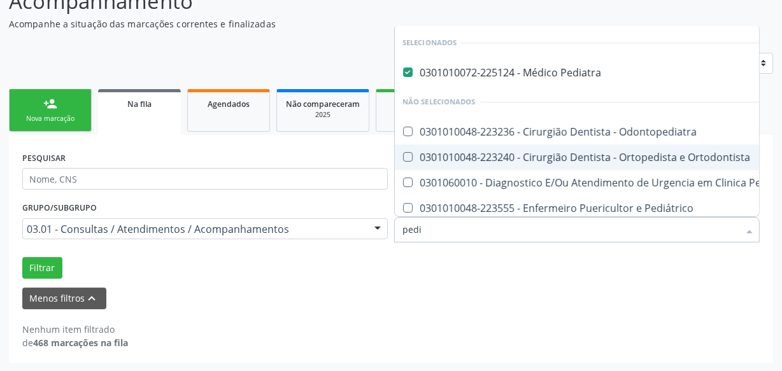 This screenshot has width=782, height=371. Describe the element at coordinates (50, 118) in the screenshot. I see `div: Nova marcação` at that location.